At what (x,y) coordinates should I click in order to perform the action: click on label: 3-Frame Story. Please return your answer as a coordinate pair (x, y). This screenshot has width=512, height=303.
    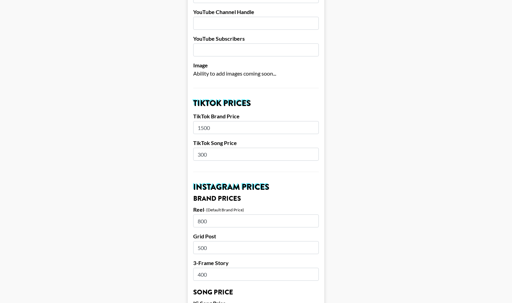
    Looking at the image, I should click on (256, 263).